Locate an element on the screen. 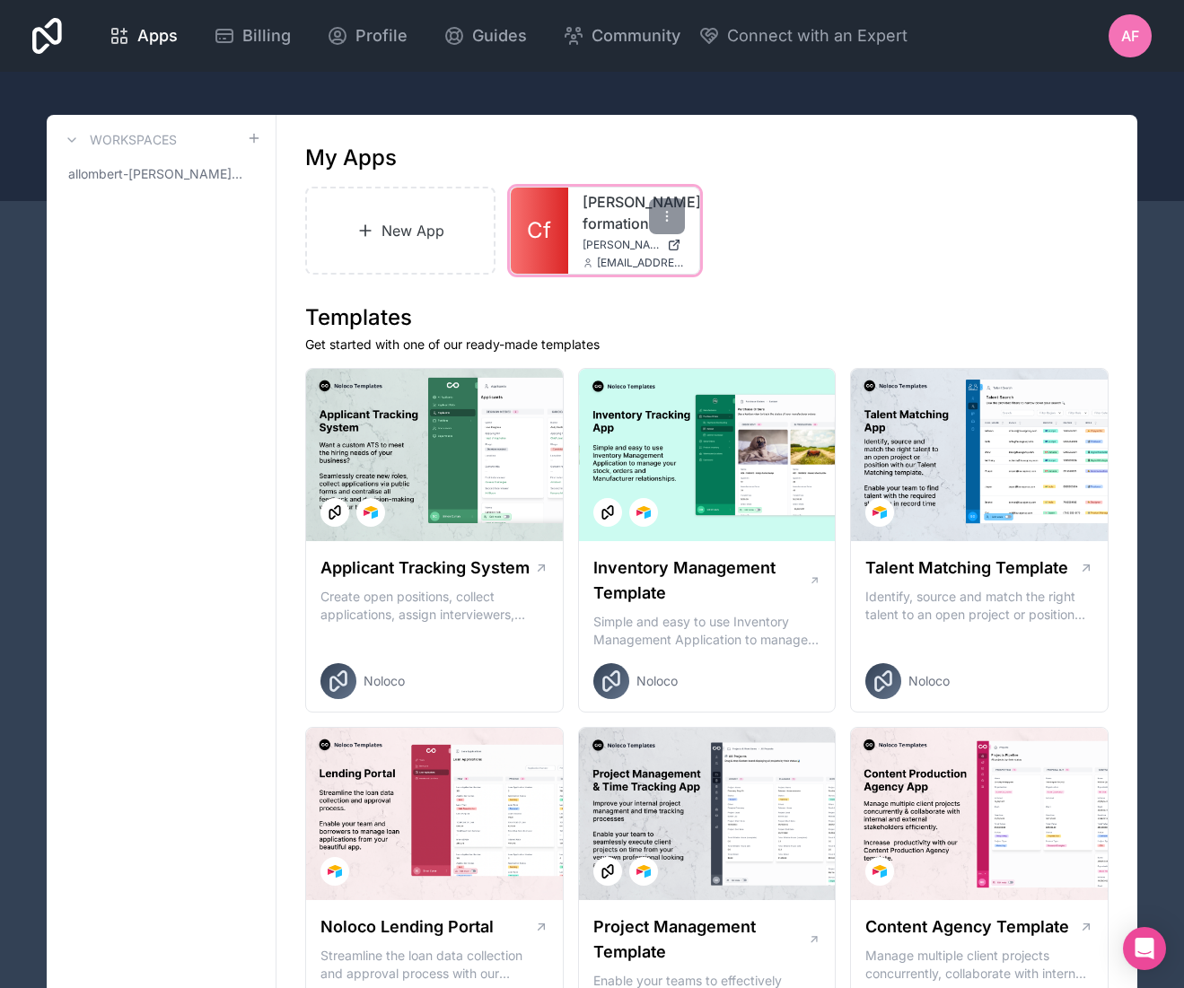 This screenshot has height=988, width=1184. h1: Templates is located at coordinates (706, 318).